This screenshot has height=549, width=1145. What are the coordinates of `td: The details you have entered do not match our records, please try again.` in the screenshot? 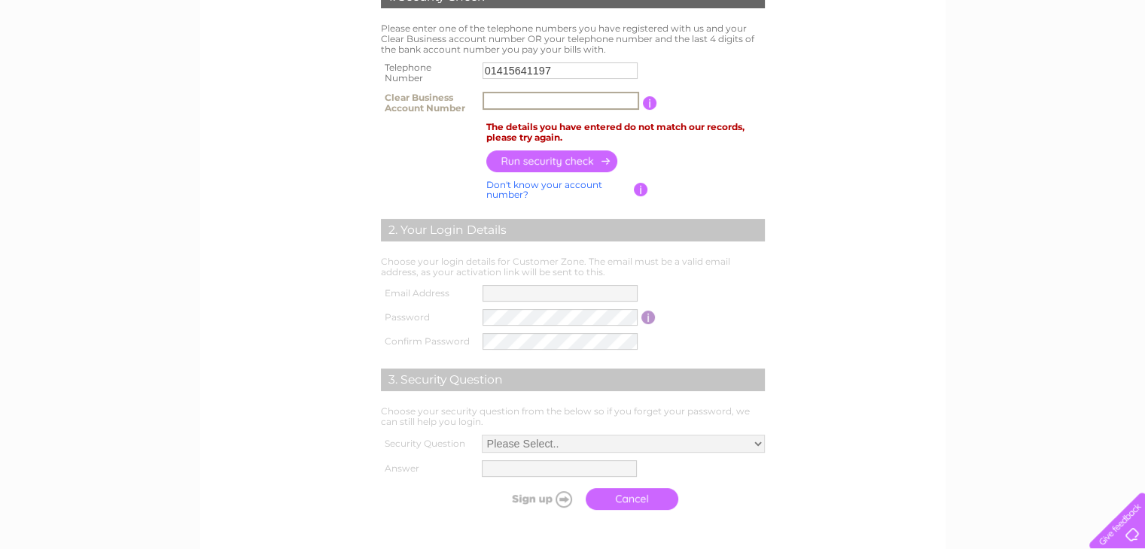 It's located at (625, 132).